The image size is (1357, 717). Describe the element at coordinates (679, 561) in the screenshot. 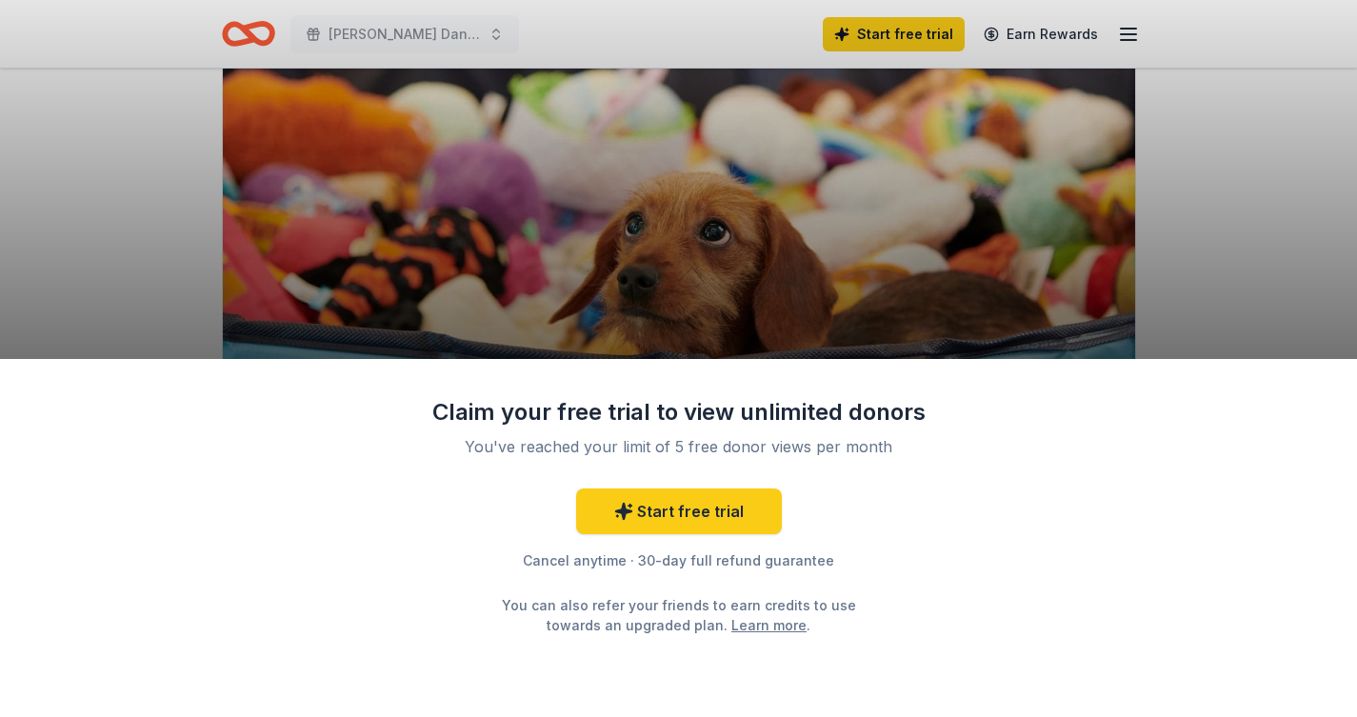

I see `div: Cancel anytime · 30-day full refund guarantee` at that location.